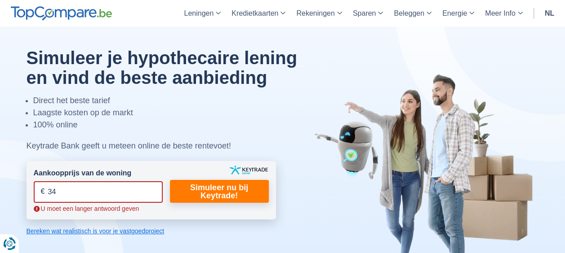 This screenshot has width=565, height=253. Describe the element at coordinates (173, 146) in the screenshot. I see `div: Keytrade Bank geeft u meteen online de beste rentevoet!` at that location.